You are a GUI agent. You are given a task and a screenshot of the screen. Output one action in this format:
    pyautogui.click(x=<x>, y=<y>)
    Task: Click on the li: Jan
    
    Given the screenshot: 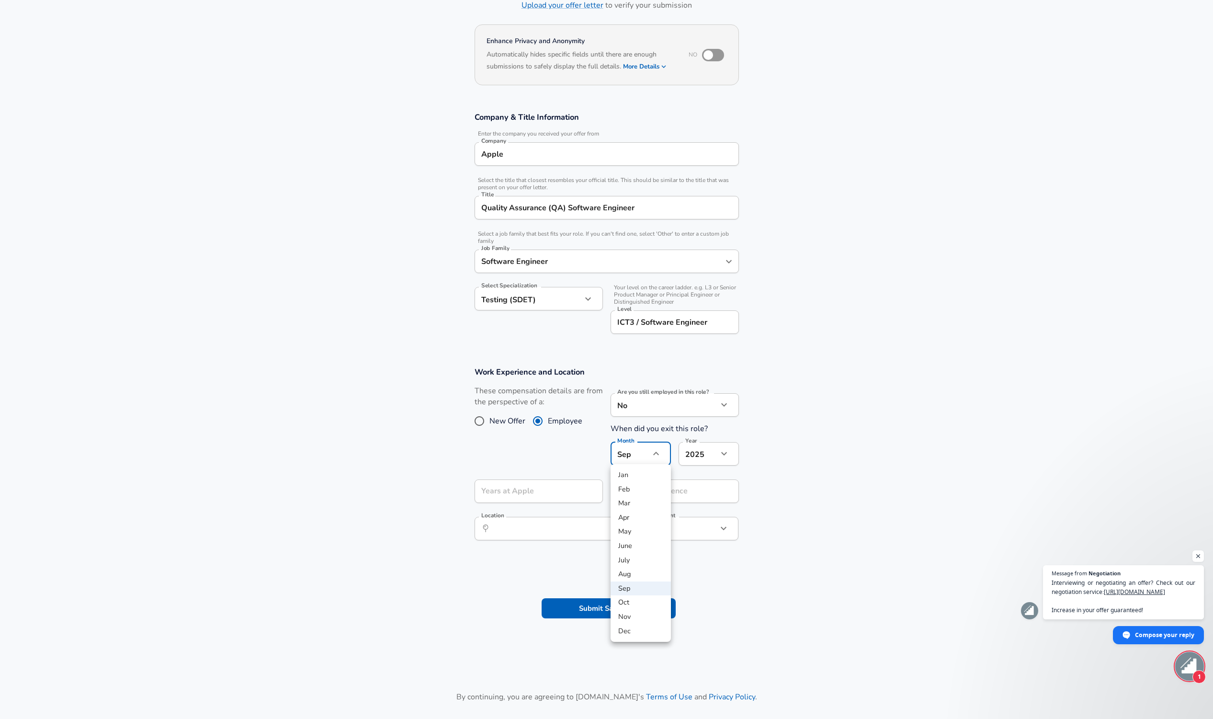 What is the action you would take?
    pyautogui.click(x=641, y=475)
    